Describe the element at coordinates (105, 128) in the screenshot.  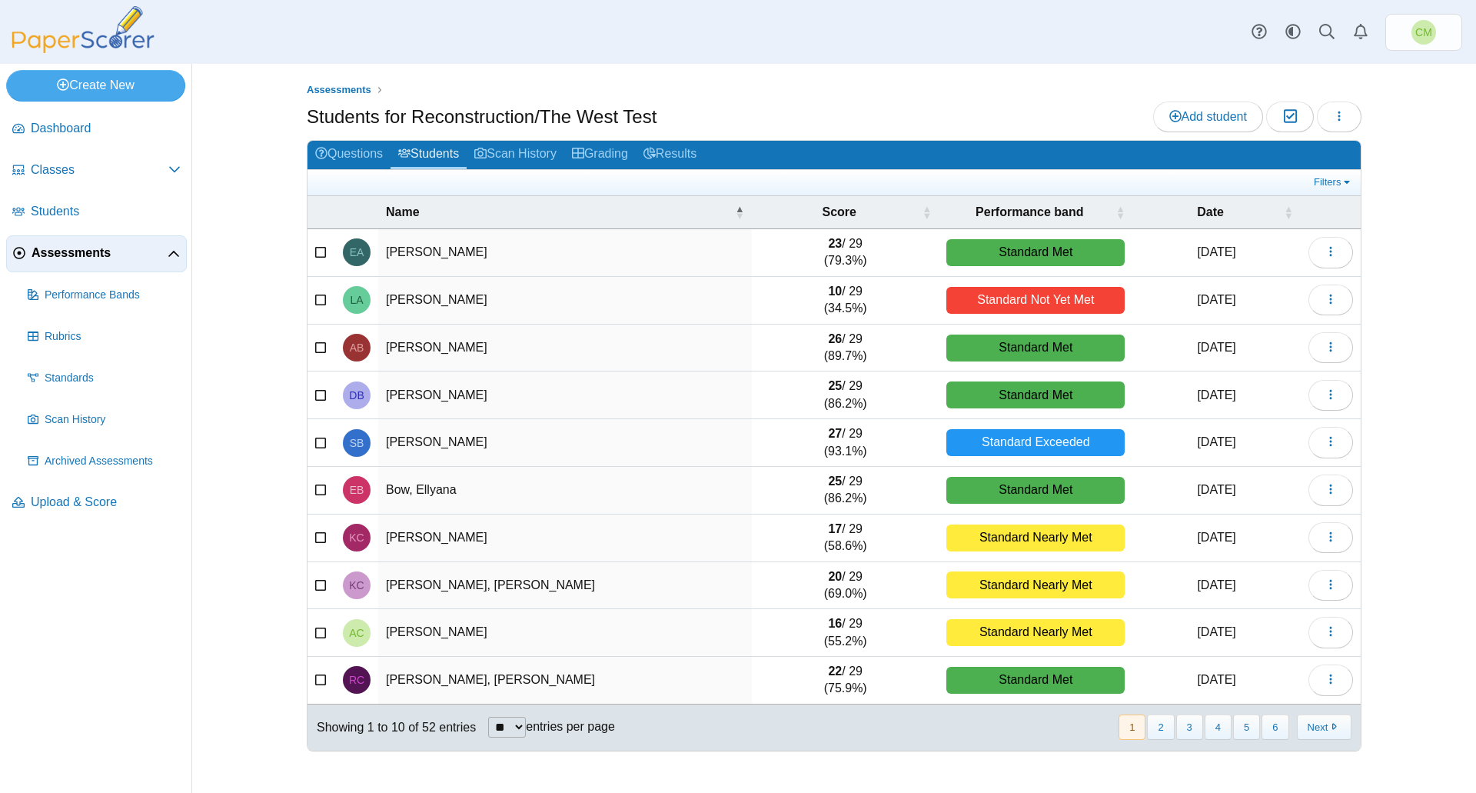
I see `span: Dashboard` at that location.